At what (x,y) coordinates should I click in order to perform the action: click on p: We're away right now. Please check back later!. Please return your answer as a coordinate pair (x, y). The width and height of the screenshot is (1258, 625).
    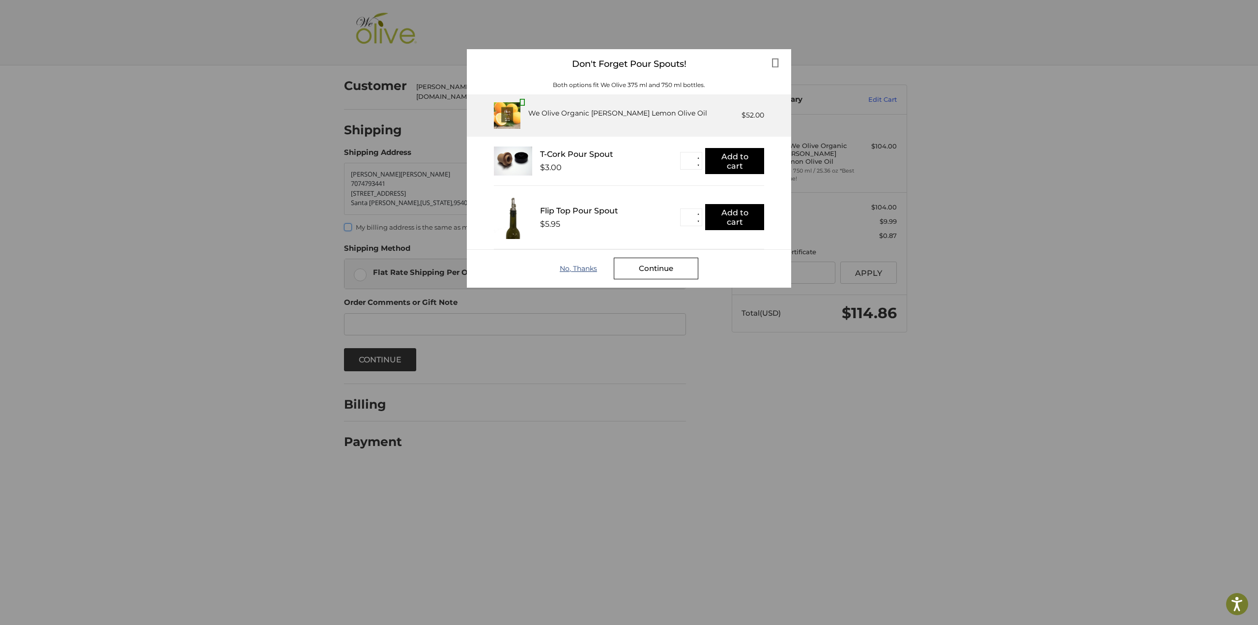
    Looking at the image, I should click on (62, 19).